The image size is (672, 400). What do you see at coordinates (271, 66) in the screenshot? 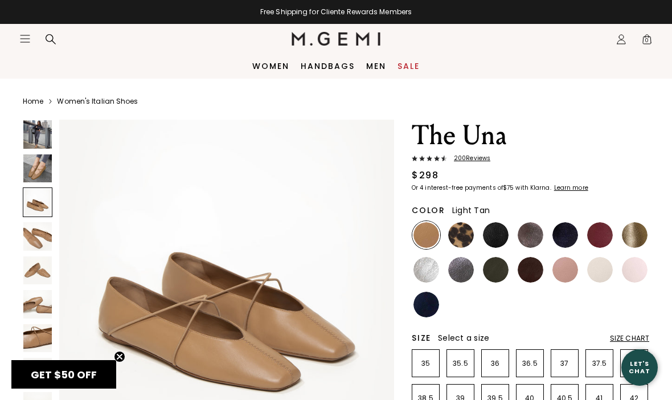
I see `a: Women` at bounding box center [271, 66].